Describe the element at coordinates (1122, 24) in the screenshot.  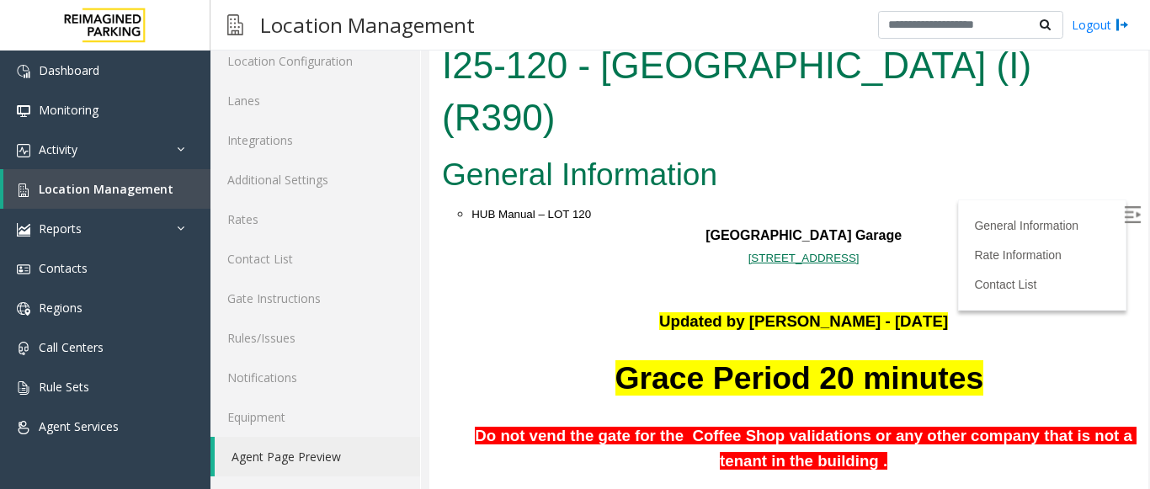
I see `img: logout` at that location.